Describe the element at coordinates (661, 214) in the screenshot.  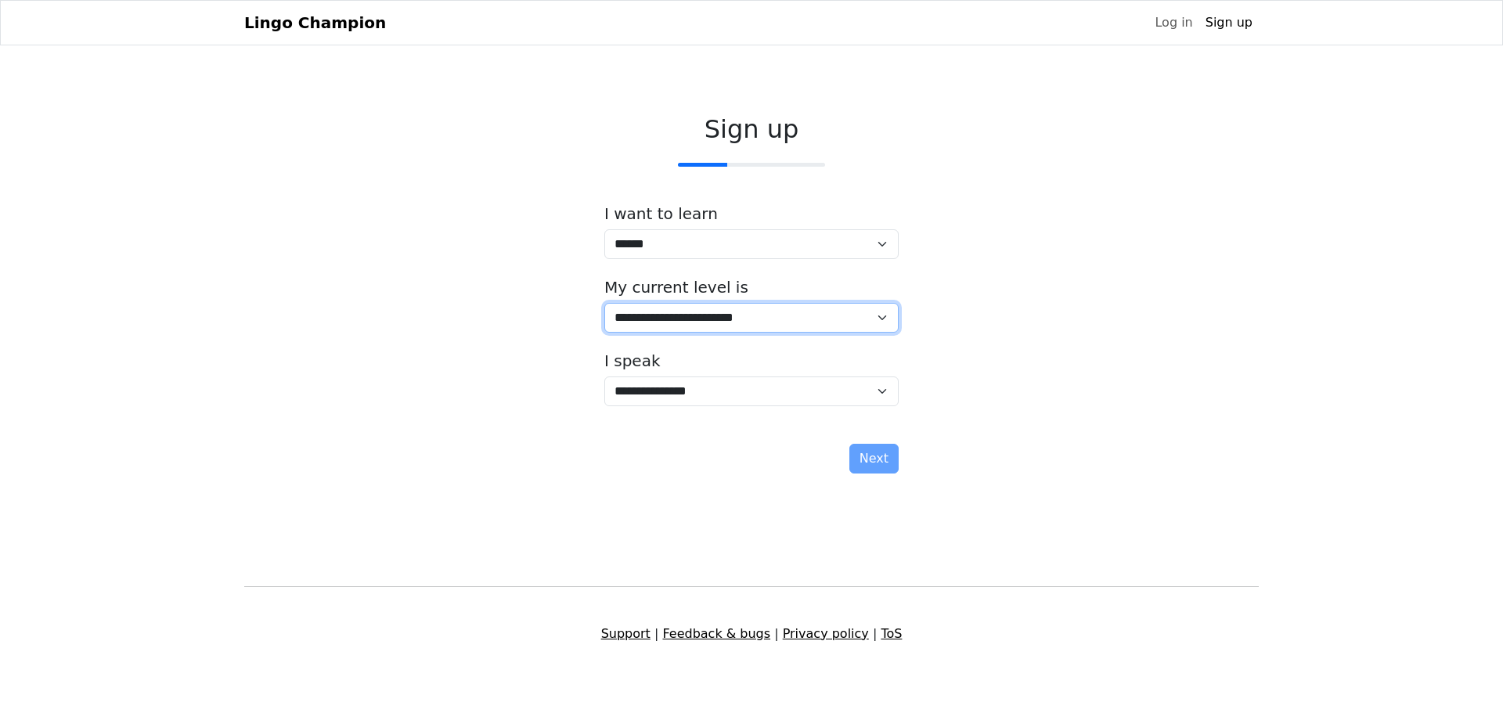
I see `label: I want to learn` at that location.